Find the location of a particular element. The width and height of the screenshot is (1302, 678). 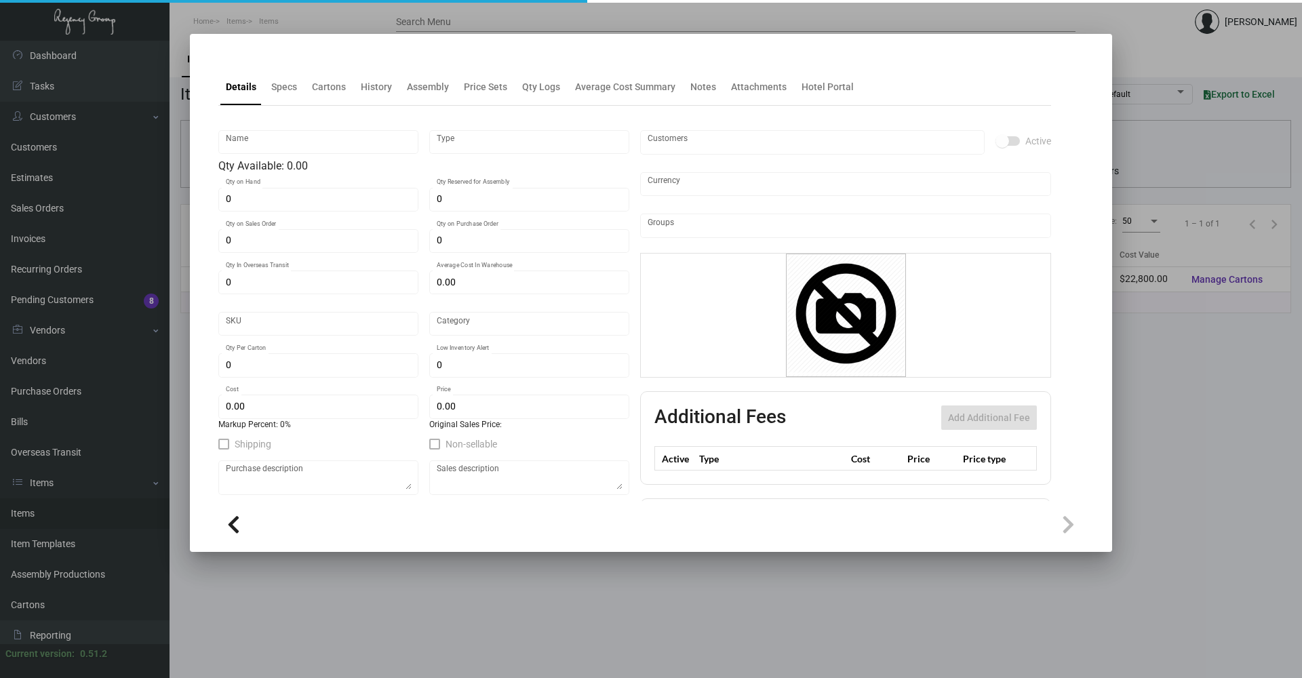

div: Cartons is located at coordinates (329, 87).